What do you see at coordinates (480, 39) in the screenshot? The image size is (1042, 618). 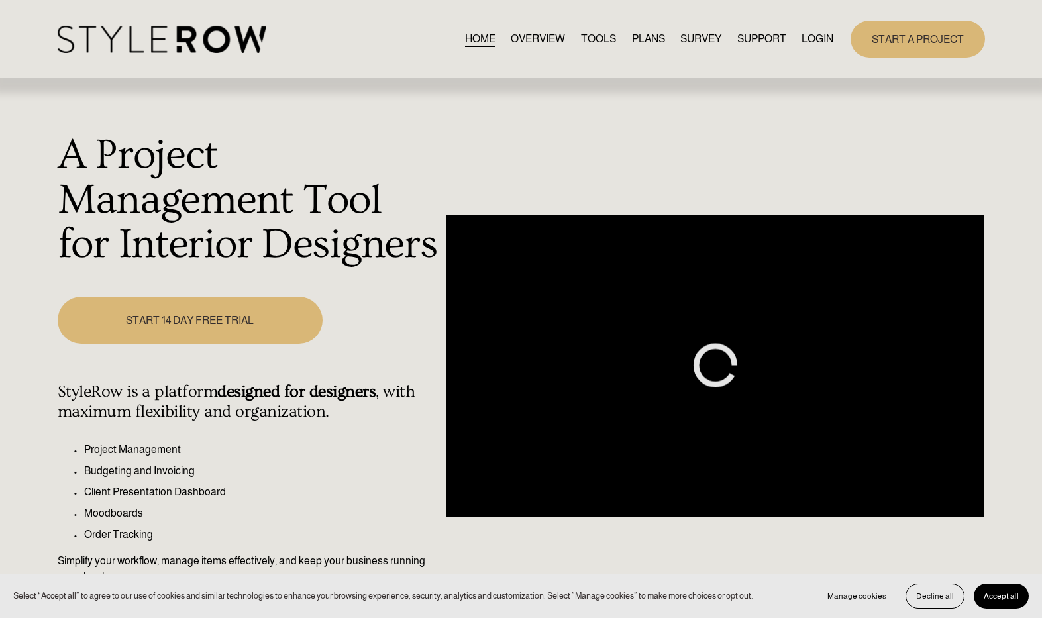 I see `a: HOME` at bounding box center [480, 39].